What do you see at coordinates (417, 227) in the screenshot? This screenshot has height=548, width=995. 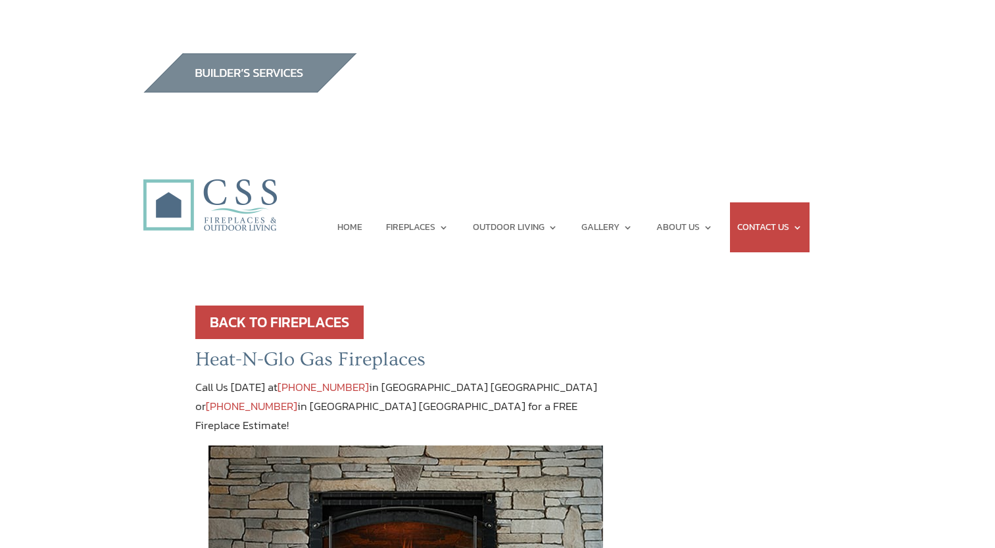 I see `a: FIREPLACES` at bounding box center [417, 227].